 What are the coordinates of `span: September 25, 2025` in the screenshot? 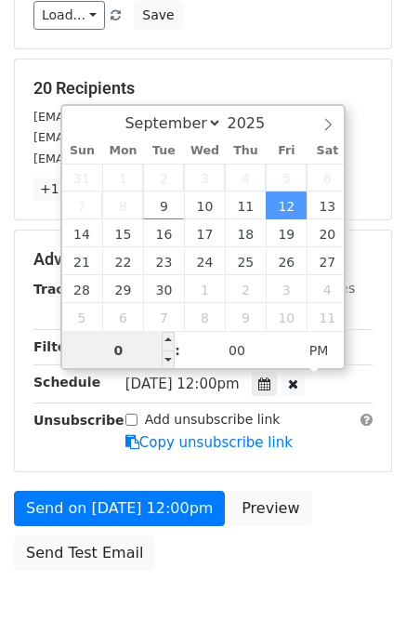 It's located at (245, 261).